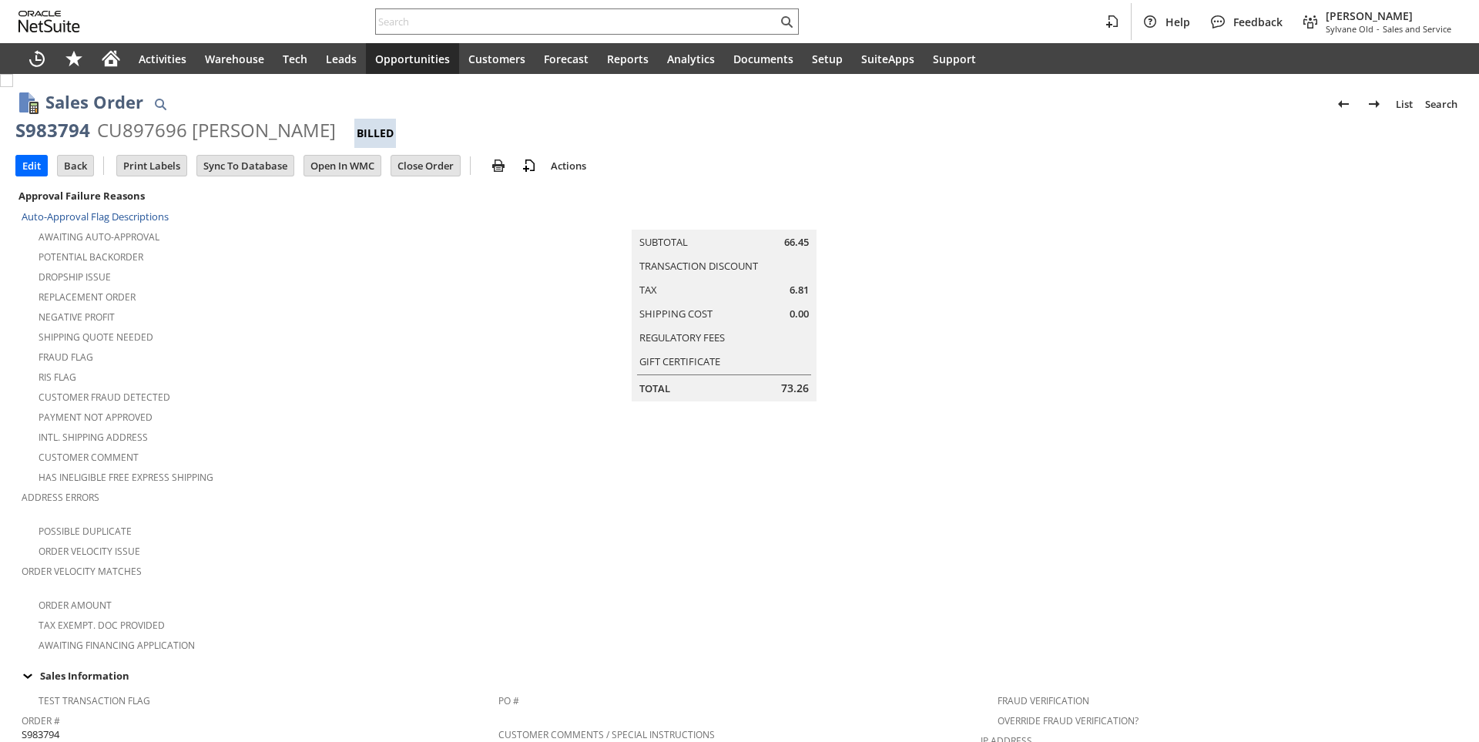 The image size is (1479, 742). I want to click on img: add-record.svg, so click(529, 166).